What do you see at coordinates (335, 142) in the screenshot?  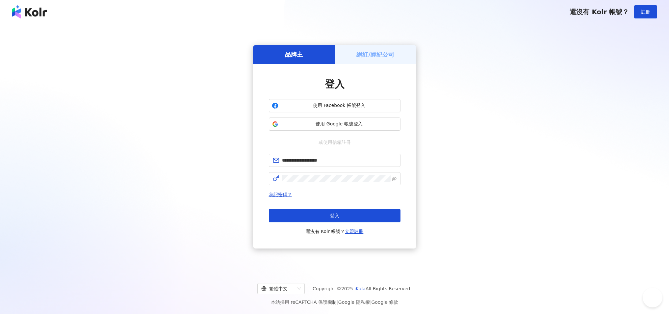 I see `span: 或使用信箱註冊` at bounding box center [335, 142].